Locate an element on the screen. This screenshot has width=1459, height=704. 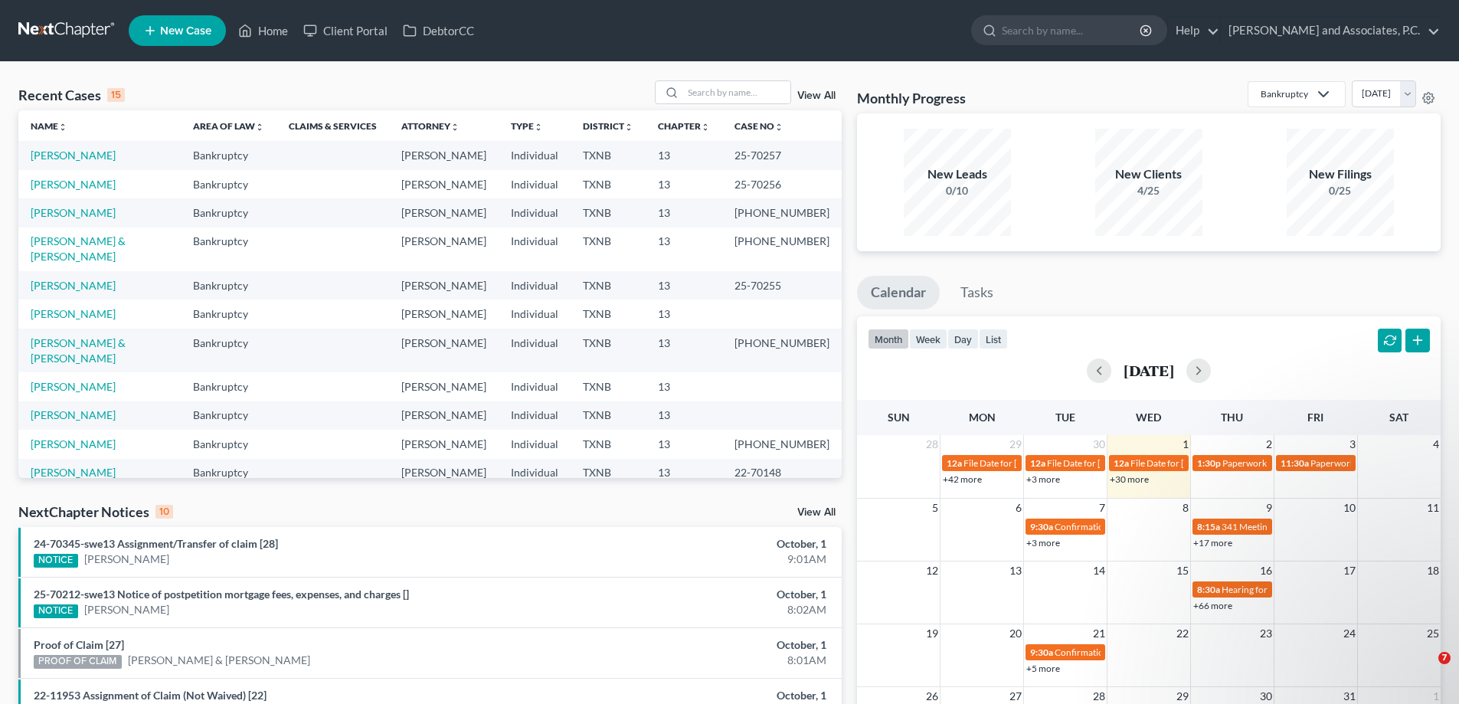
div: 0/10 is located at coordinates (957, 191).